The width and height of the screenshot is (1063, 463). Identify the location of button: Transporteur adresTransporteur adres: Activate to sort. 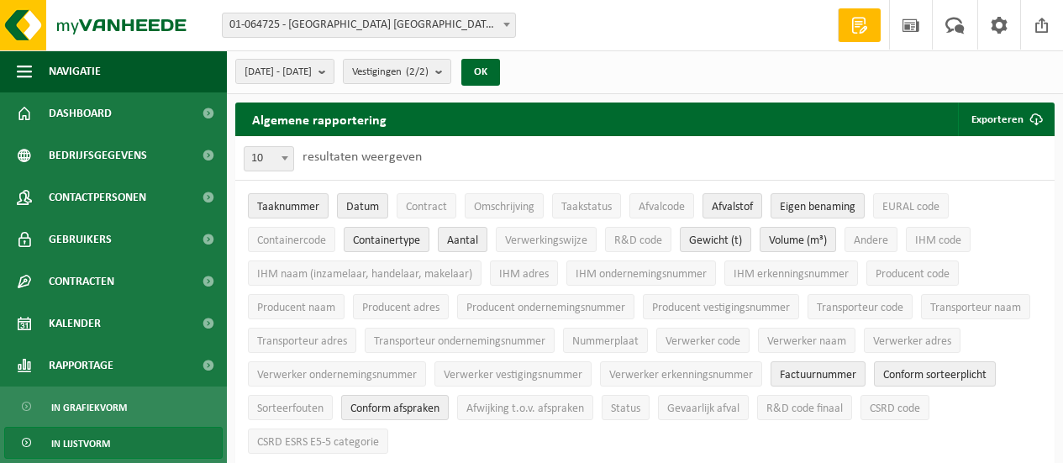
(302, 340).